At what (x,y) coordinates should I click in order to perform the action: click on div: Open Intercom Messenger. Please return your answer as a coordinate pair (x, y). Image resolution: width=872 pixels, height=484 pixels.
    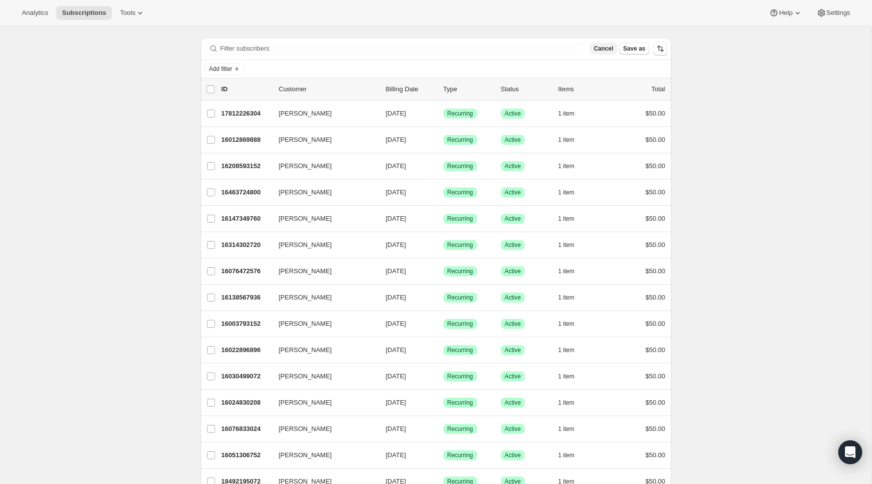
    Looking at the image, I should click on (850, 452).